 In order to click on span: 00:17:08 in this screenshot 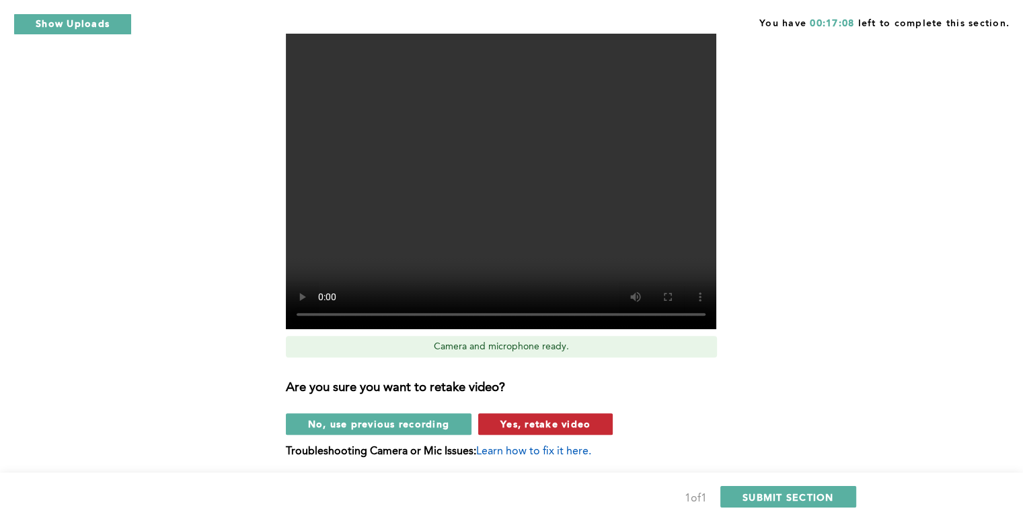, I will do `click(832, 24)`.